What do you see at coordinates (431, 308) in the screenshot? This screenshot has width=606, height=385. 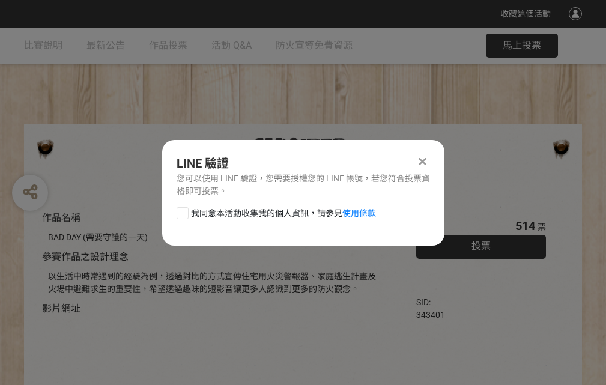 I see `span: SID: 343401` at bounding box center [431, 308].